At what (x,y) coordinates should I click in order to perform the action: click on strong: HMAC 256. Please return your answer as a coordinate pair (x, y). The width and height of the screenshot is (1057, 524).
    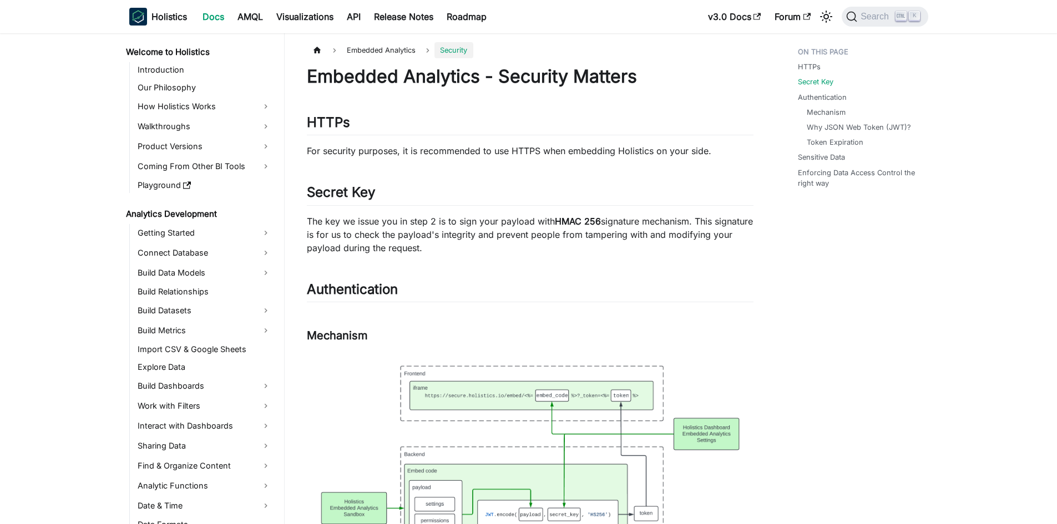
    Looking at the image, I should click on (578, 221).